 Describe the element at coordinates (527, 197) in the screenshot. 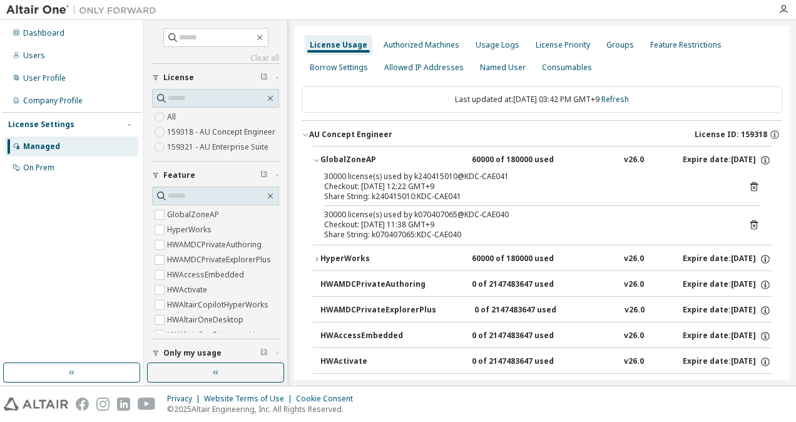

I see `div: Share String: k240415010:KDC-CAE041` at that location.